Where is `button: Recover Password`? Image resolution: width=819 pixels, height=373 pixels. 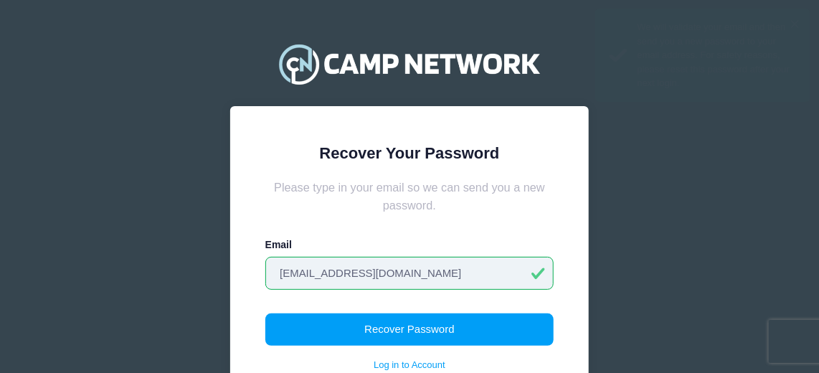 button: Recover Password is located at coordinates (410, 330).